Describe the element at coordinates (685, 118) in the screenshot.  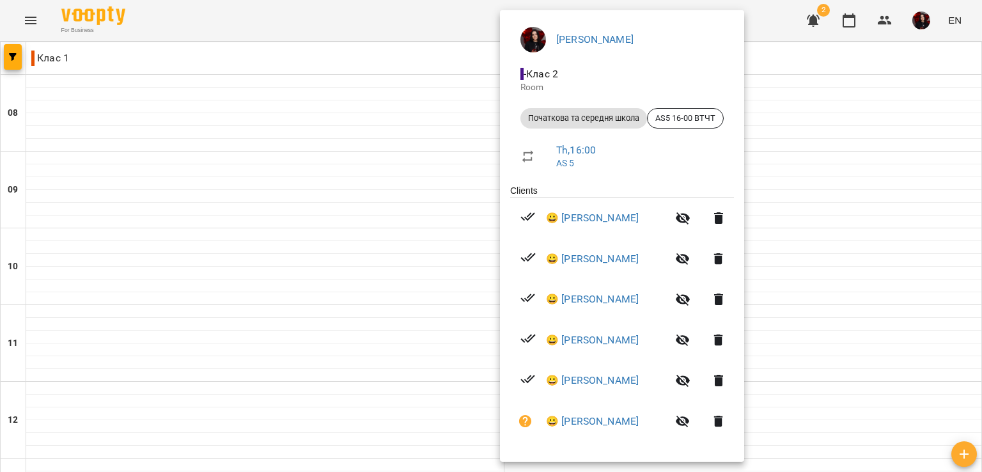
I see `span: AS5 16-00 ВТЧТ` at that location.